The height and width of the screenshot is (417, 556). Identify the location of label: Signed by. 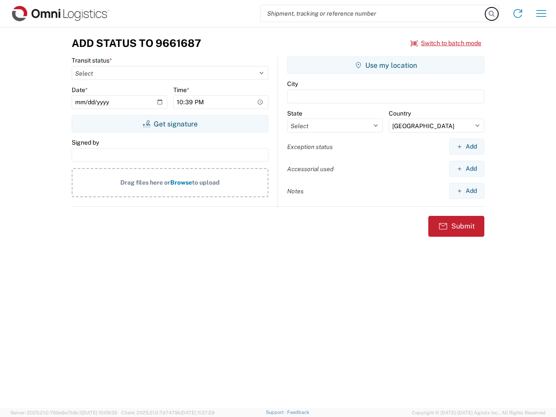
(85, 142).